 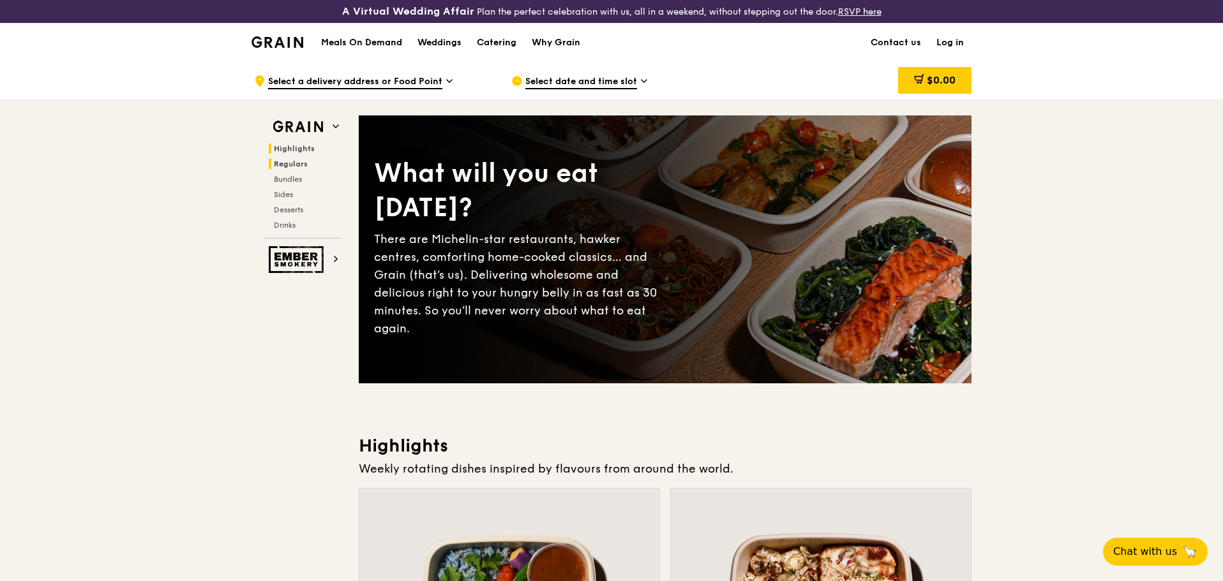 I want to click on div: Weekly rotating dishes inspired by flavours from around the world., so click(x=665, y=469).